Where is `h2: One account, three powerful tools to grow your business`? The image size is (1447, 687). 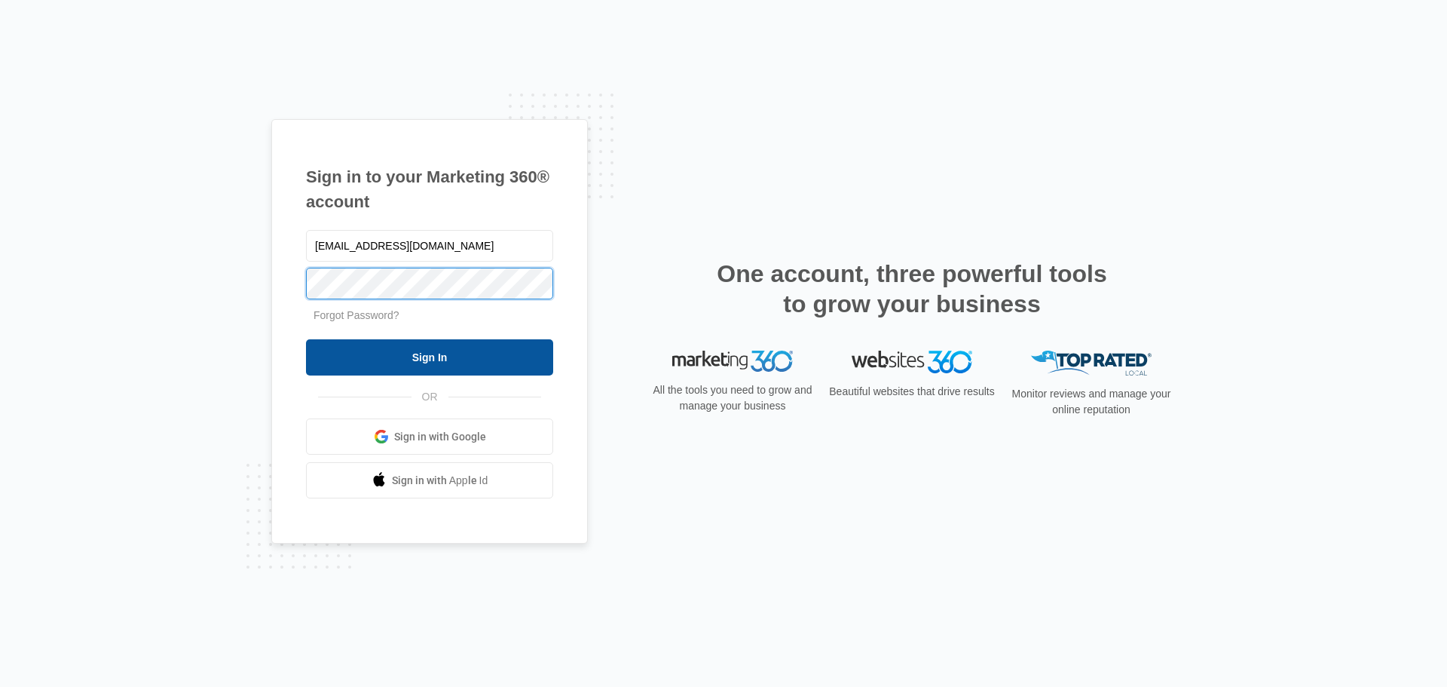
h2: One account, three powerful tools to grow your business is located at coordinates (912, 289).